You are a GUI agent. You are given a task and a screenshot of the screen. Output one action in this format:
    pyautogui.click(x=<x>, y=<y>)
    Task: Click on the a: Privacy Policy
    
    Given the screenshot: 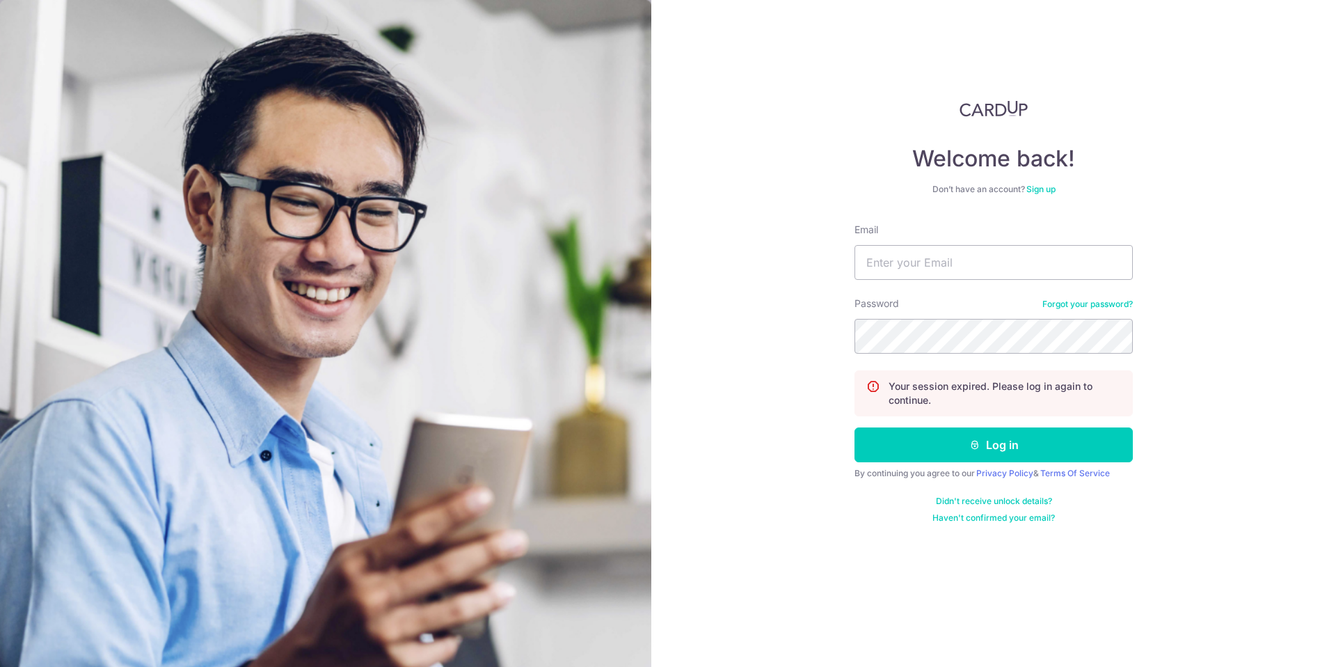 What is the action you would take?
    pyautogui.click(x=1005, y=472)
    